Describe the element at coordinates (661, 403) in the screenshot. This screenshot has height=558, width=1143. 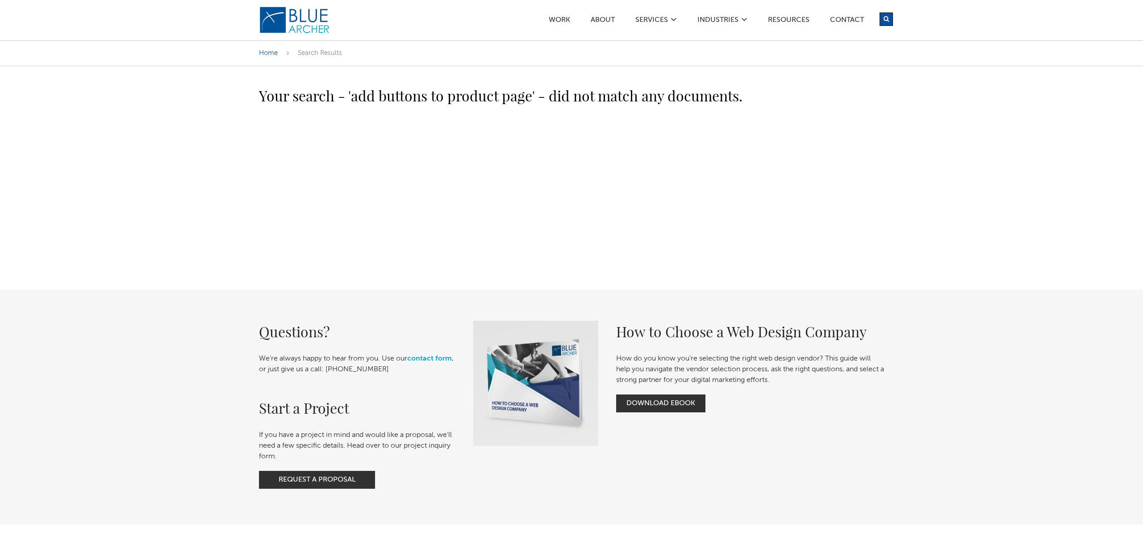
I see `a: Download Ebook` at that location.